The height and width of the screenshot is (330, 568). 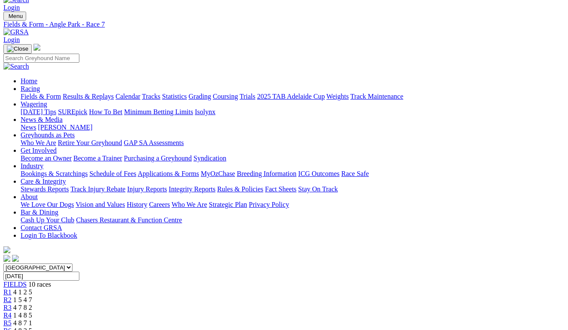 What do you see at coordinates (41, 276) in the screenshot?
I see `input: Select date` at bounding box center [41, 276].